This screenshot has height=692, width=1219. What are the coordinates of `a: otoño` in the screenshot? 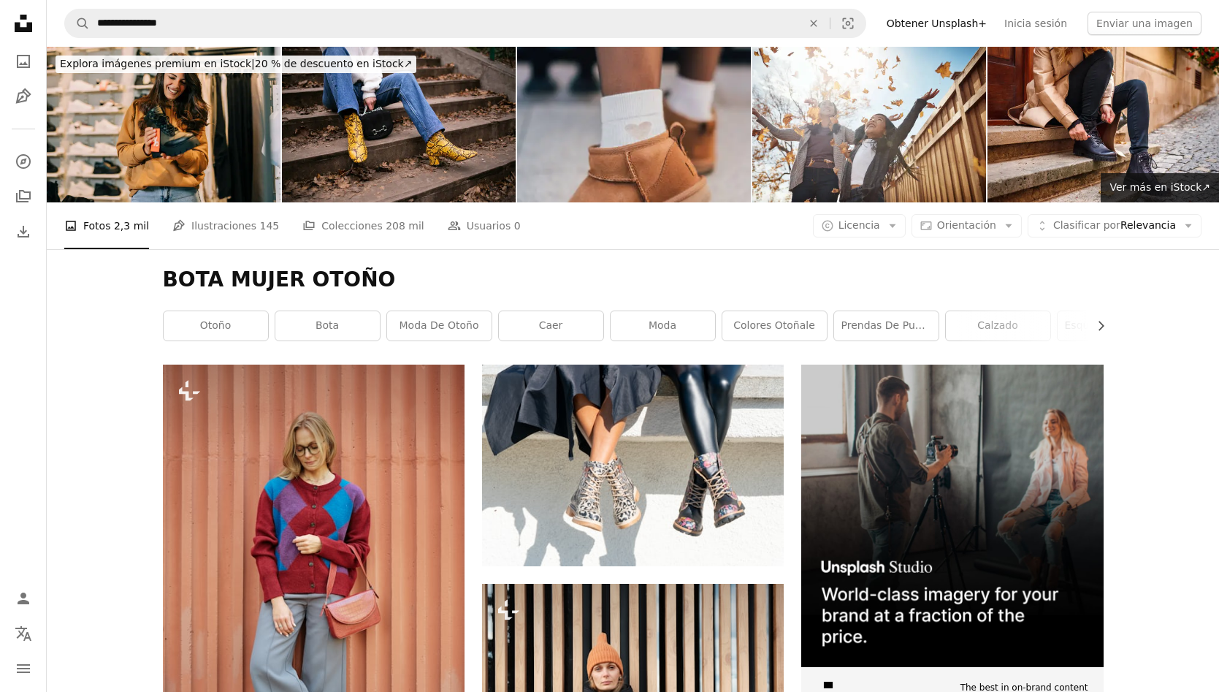 It's located at (215, 326).